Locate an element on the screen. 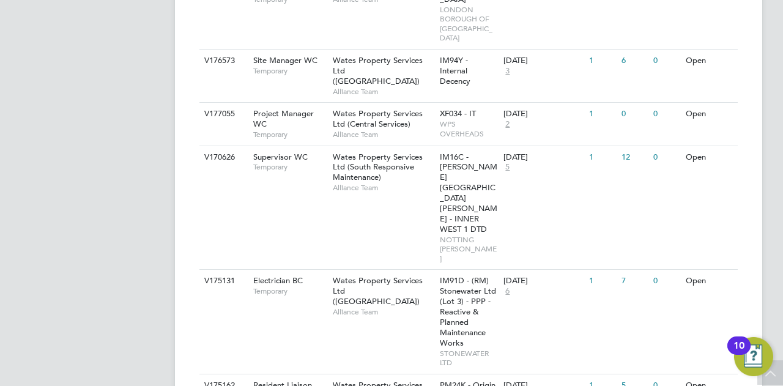 Image resolution: width=783 pixels, height=386 pixels. div: V177055 is located at coordinates (223, 114).